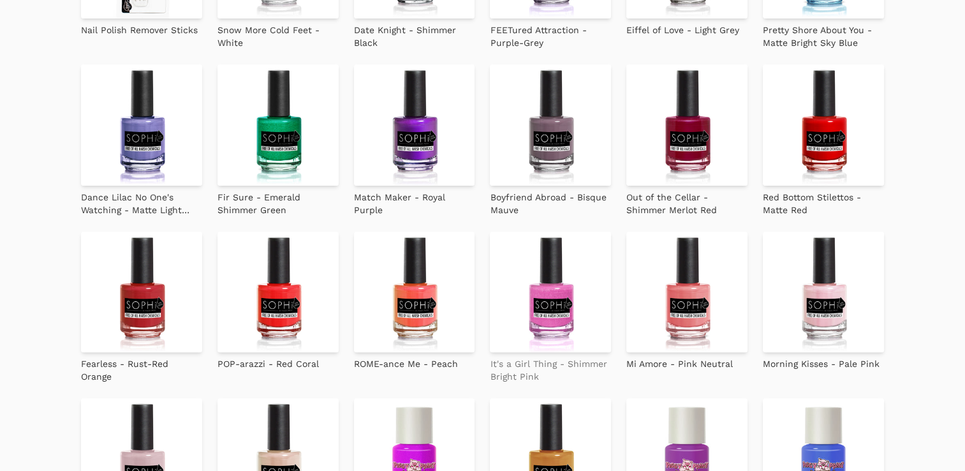 Image resolution: width=965 pixels, height=471 pixels. I want to click on img: POP-arazzi - Red Coral, so click(278, 292).